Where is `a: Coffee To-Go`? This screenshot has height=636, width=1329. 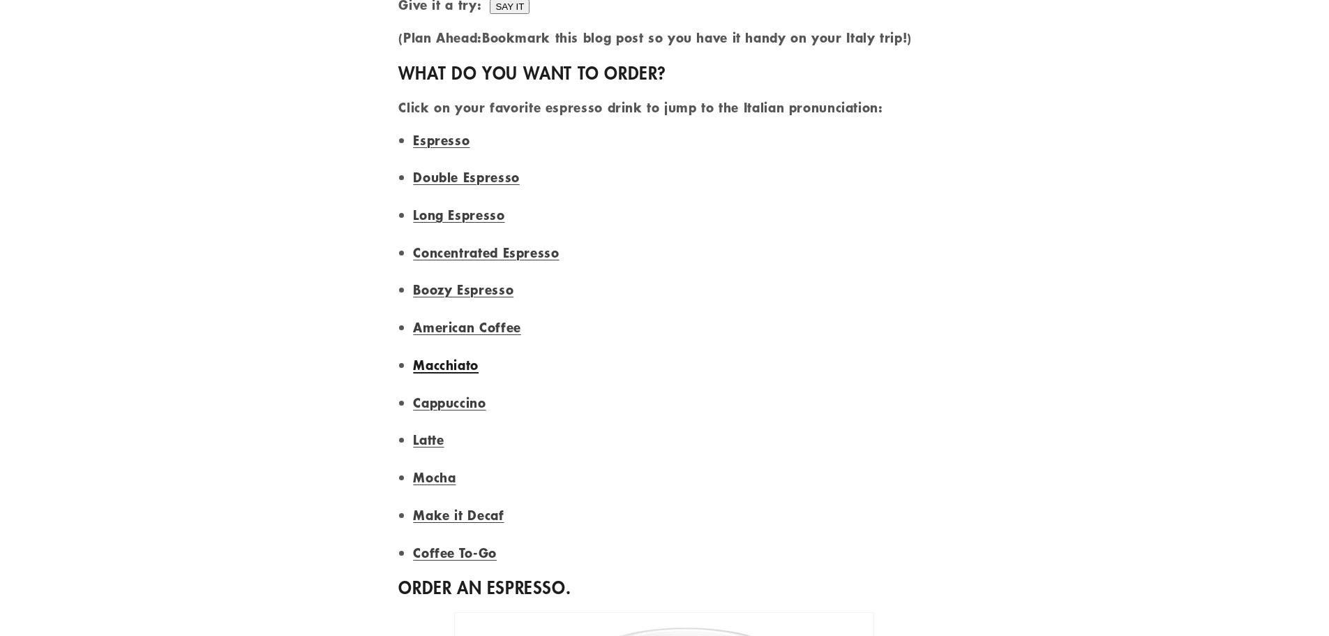 a: Coffee To-Go is located at coordinates (455, 553).